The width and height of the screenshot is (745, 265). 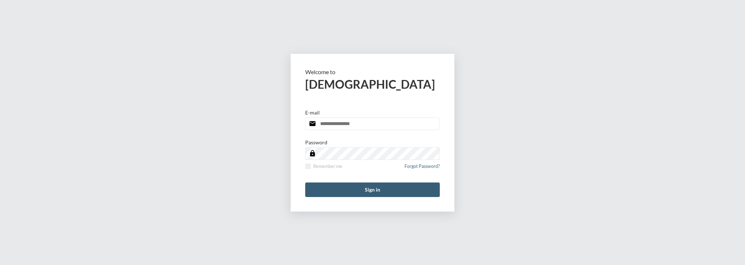 I want to click on p: E-mail, so click(x=312, y=112).